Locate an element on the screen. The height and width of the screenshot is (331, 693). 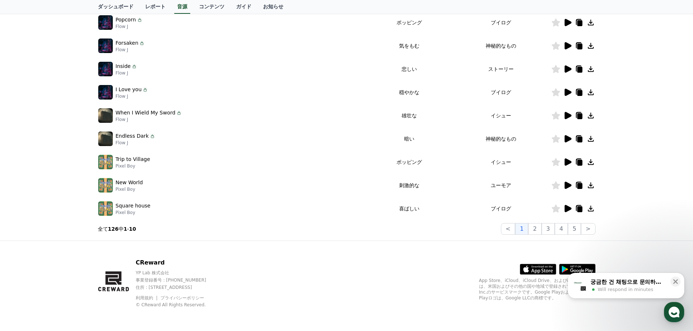
td: 穏やかな is located at coordinates (409, 92).